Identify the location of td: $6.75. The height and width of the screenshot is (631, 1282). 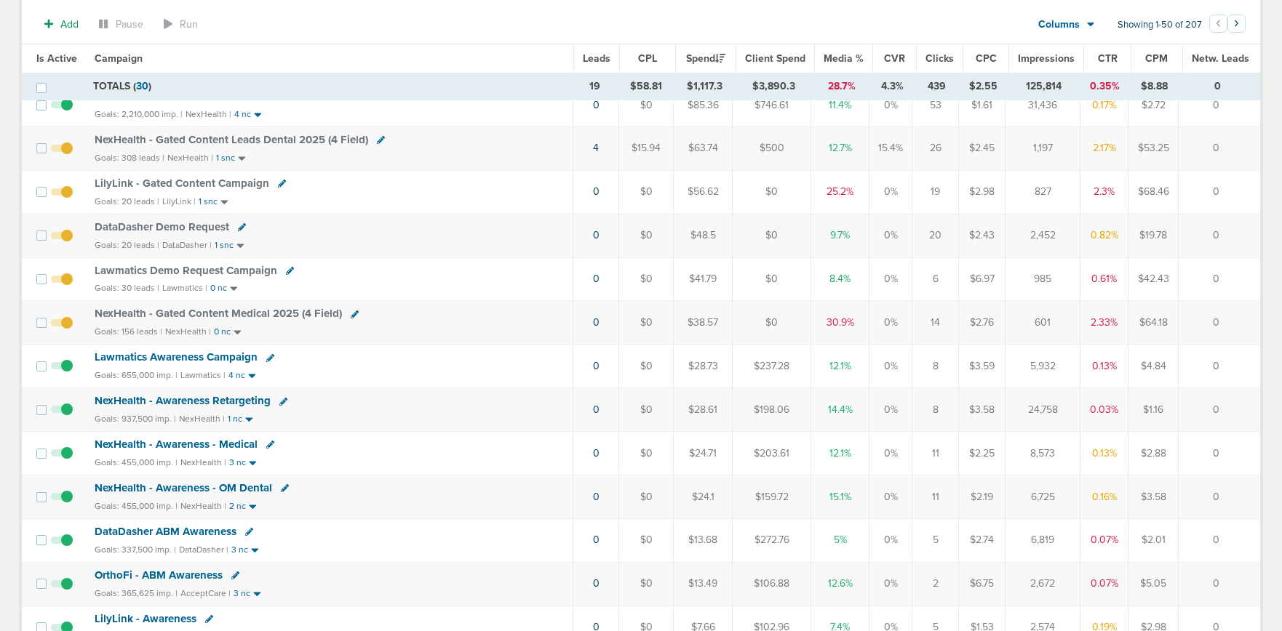
(982, 584).